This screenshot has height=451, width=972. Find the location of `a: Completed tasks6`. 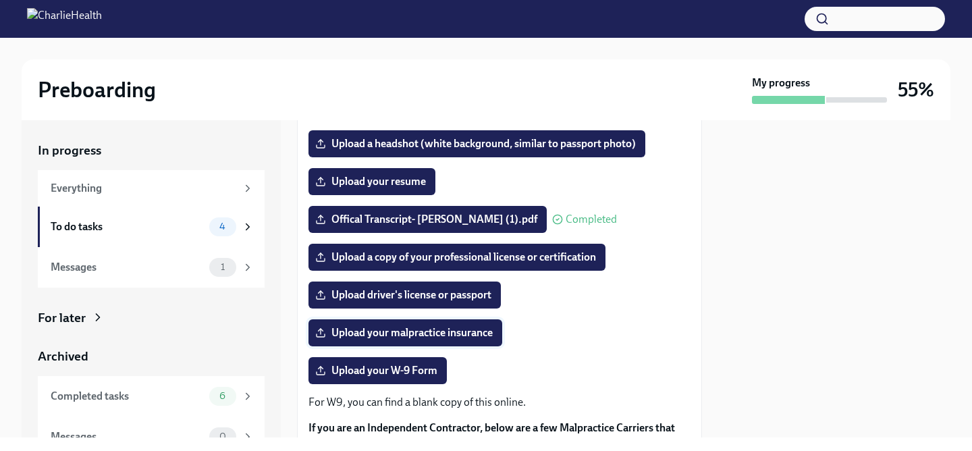

a: Completed tasks6 is located at coordinates (151, 396).